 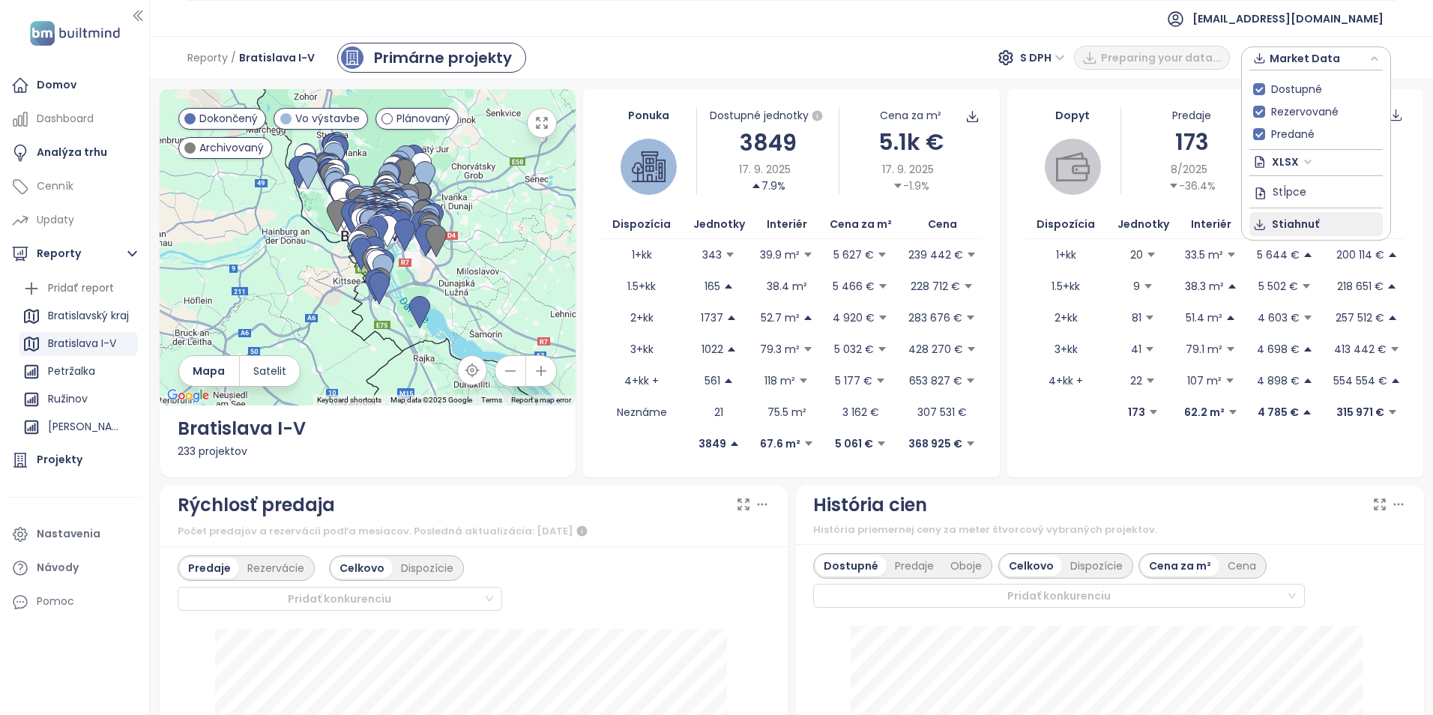 What do you see at coordinates (935, 381) in the screenshot?
I see `p: 653 827 €` at bounding box center [935, 381].